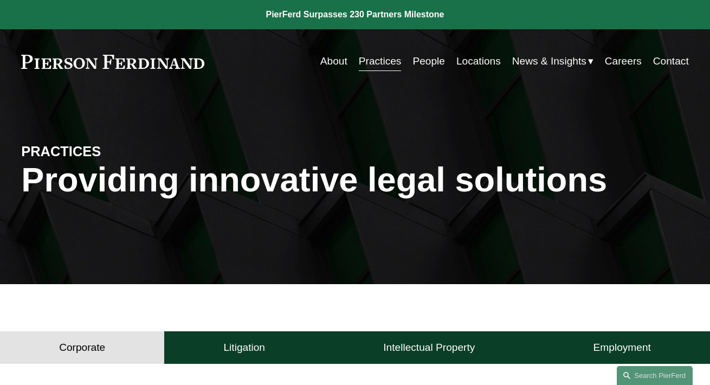 The image size is (710, 385). What do you see at coordinates (655, 375) in the screenshot?
I see `a: Search this site` at bounding box center [655, 375].